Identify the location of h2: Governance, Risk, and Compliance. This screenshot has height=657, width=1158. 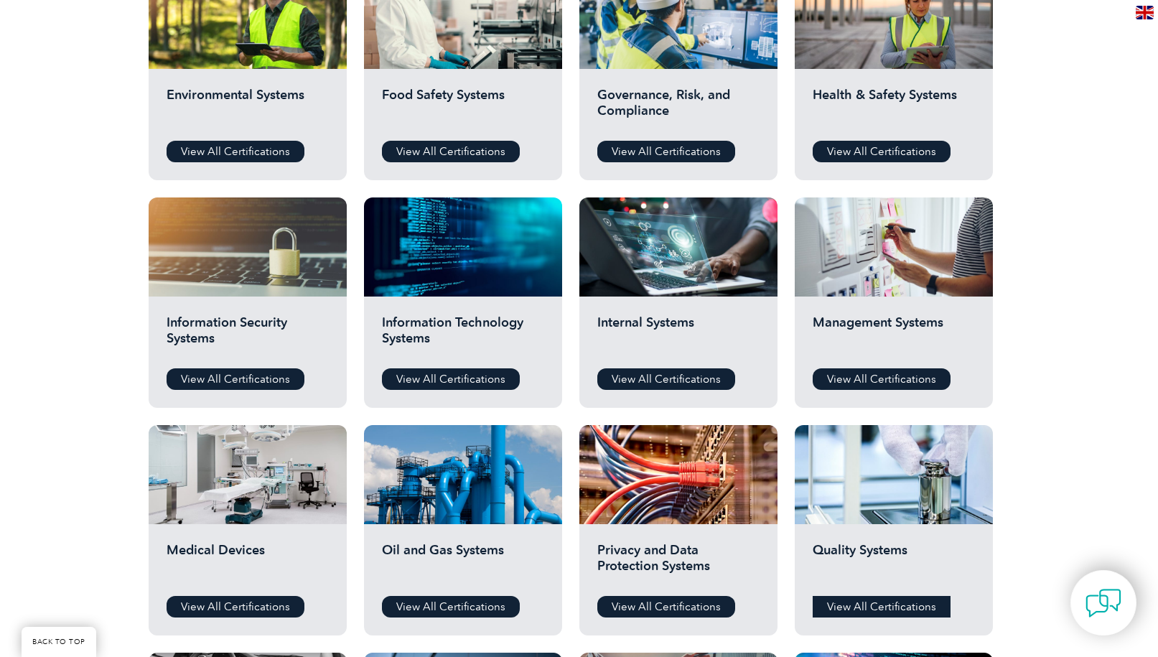
(679, 108).